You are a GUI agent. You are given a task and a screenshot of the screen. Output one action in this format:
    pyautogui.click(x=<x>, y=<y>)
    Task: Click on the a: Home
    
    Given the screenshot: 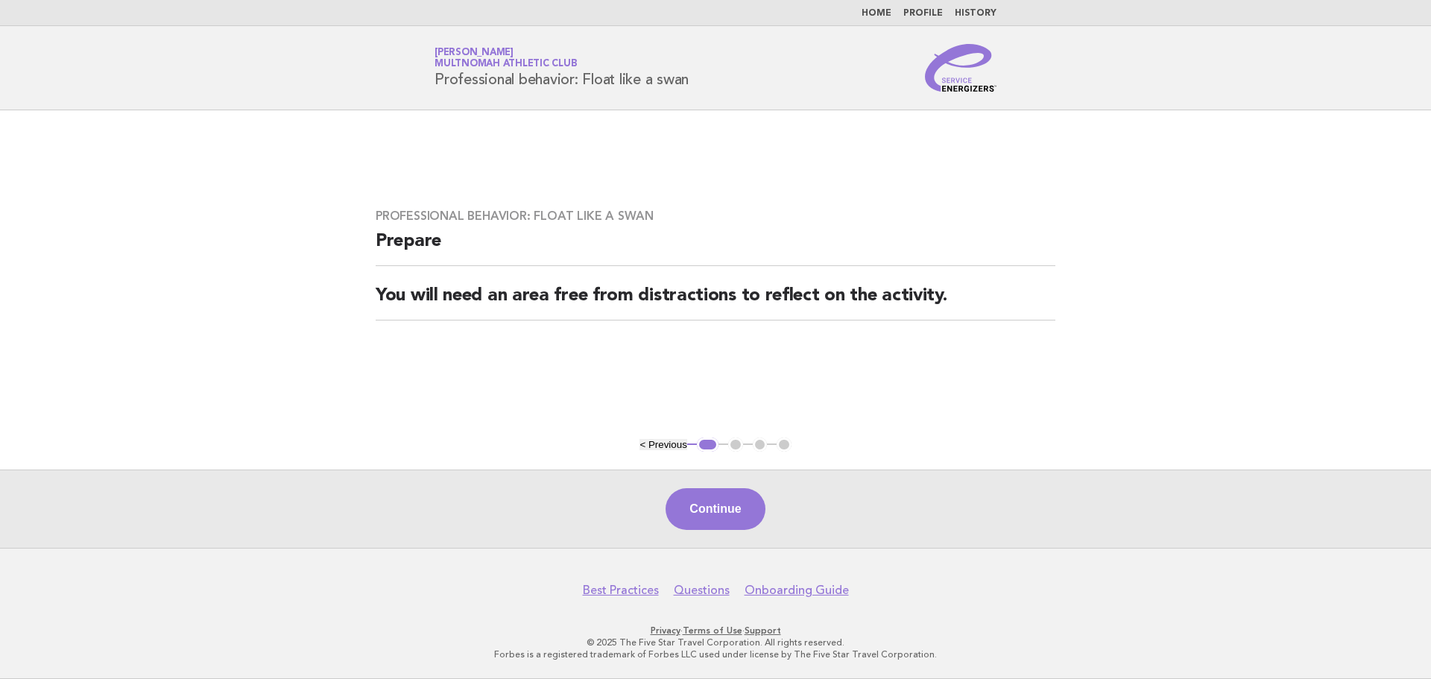 What is the action you would take?
    pyautogui.click(x=877, y=13)
    